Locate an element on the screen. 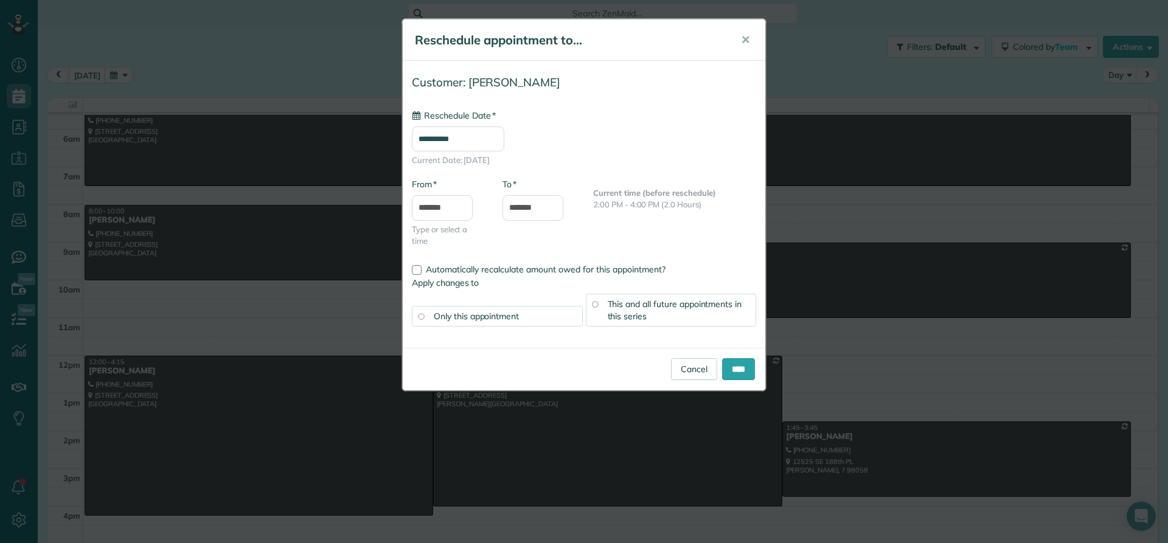 The image size is (1168, 543). span: Automatically recalculate amount owed for this appointment? is located at coordinates (546, 269).